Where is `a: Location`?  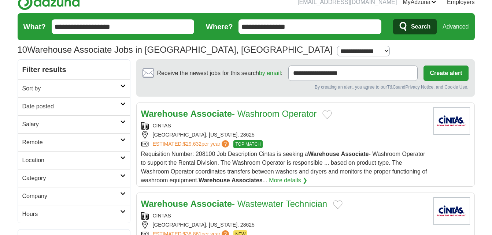 a: Location is located at coordinates (74, 160).